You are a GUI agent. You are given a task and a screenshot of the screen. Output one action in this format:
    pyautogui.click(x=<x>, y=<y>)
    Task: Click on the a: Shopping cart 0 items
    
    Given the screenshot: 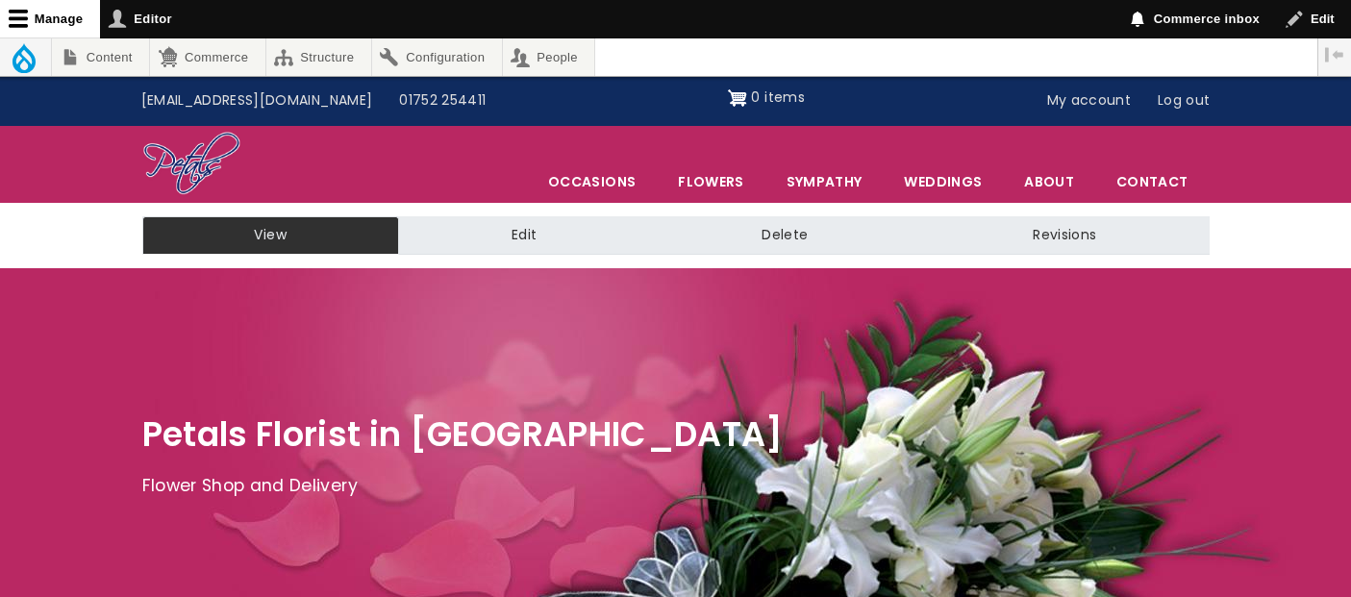 What is the action you would take?
    pyautogui.click(x=766, y=98)
    